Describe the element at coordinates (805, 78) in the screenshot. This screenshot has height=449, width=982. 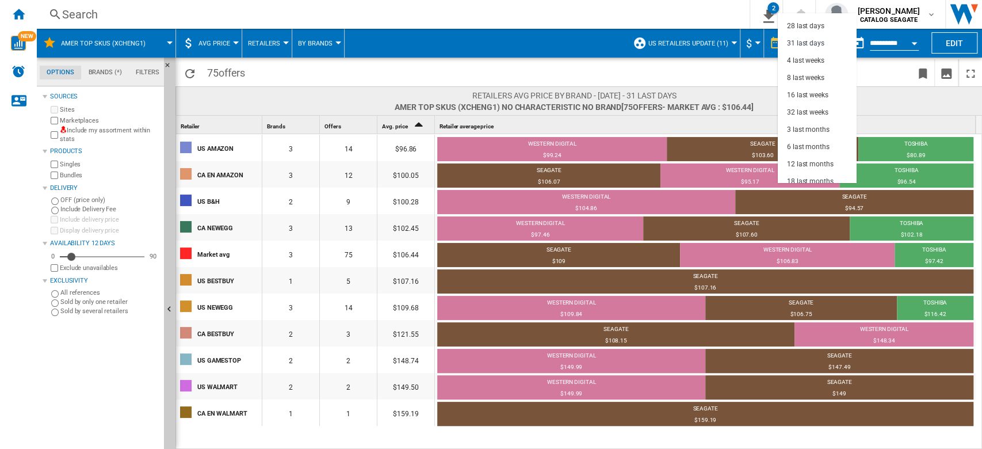
I see `div: 8 last weeks` at that location.